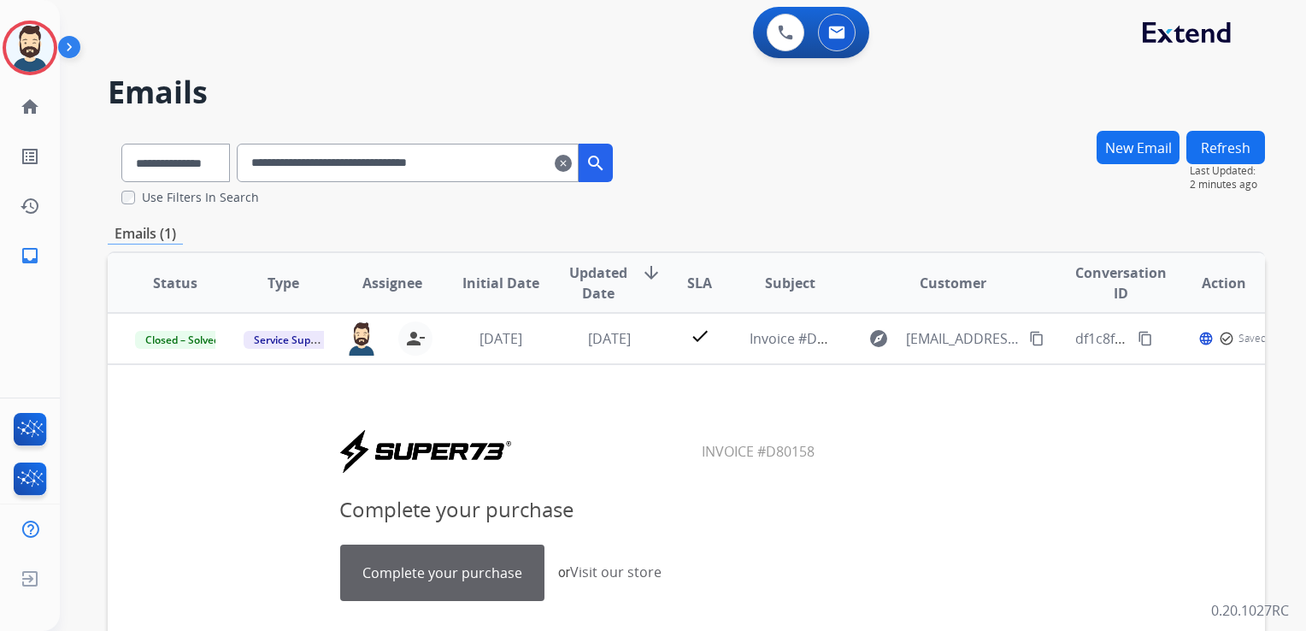 Image resolution: width=1306 pixels, height=631 pixels. Describe the element at coordinates (175, 283) in the screenshot. I see `span: Status` at that location.